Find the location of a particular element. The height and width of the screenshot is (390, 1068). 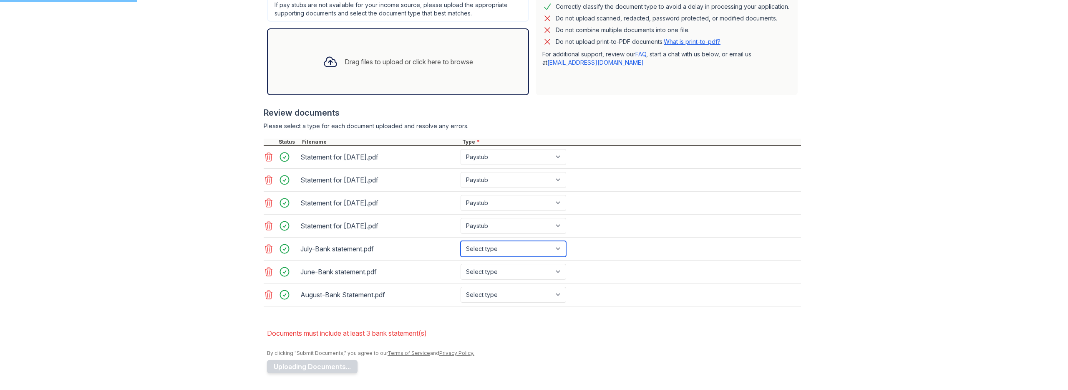

p: For additional support, review our , start a chat with us below, or email us at is located at coordinates (667, 58).